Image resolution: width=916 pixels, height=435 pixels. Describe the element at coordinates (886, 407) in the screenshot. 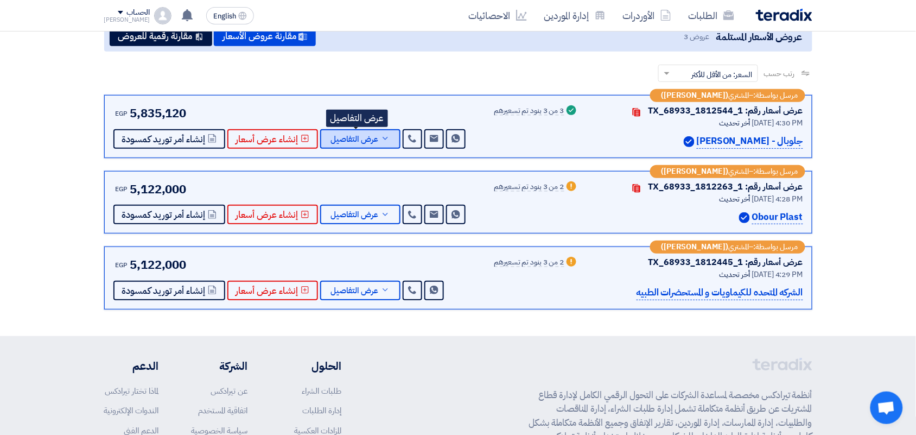

I see `div: Open chat` at that location.